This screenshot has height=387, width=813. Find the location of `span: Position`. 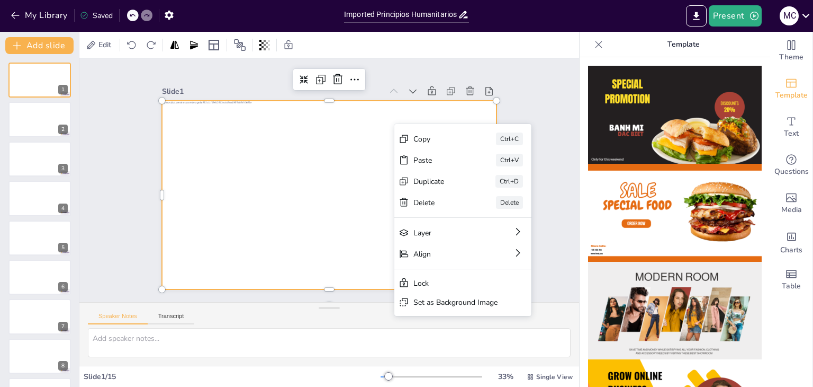

span: Position is located at coordinates (240, 45).